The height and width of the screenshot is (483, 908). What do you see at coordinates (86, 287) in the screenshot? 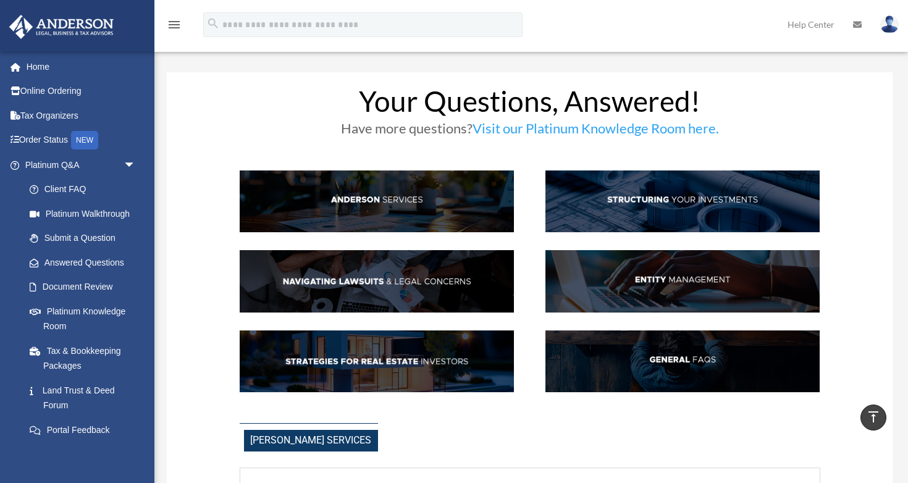
I see `a: Document Review` at bounding box center [86, 287].